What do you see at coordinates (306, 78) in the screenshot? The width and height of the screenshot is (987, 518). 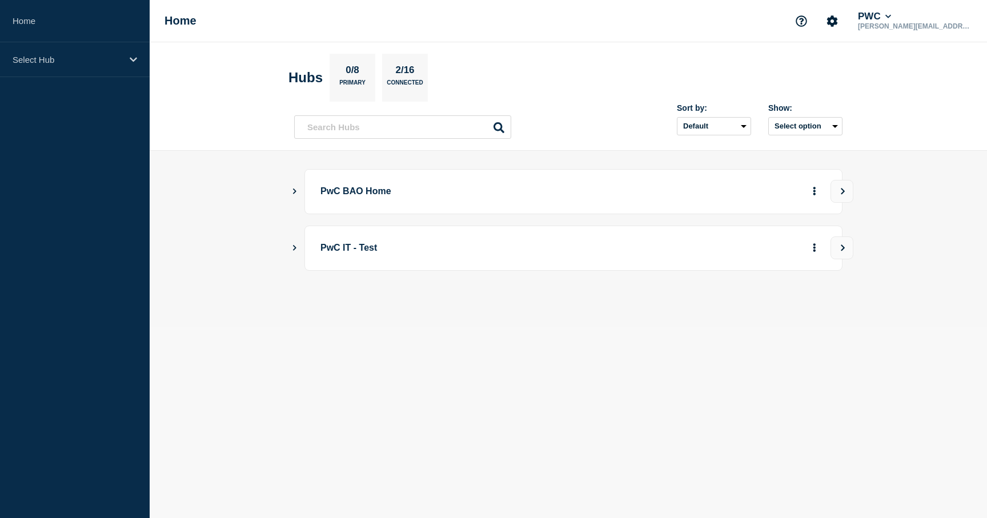 I see `h2: Hubs` at bounding box center [306, 78].